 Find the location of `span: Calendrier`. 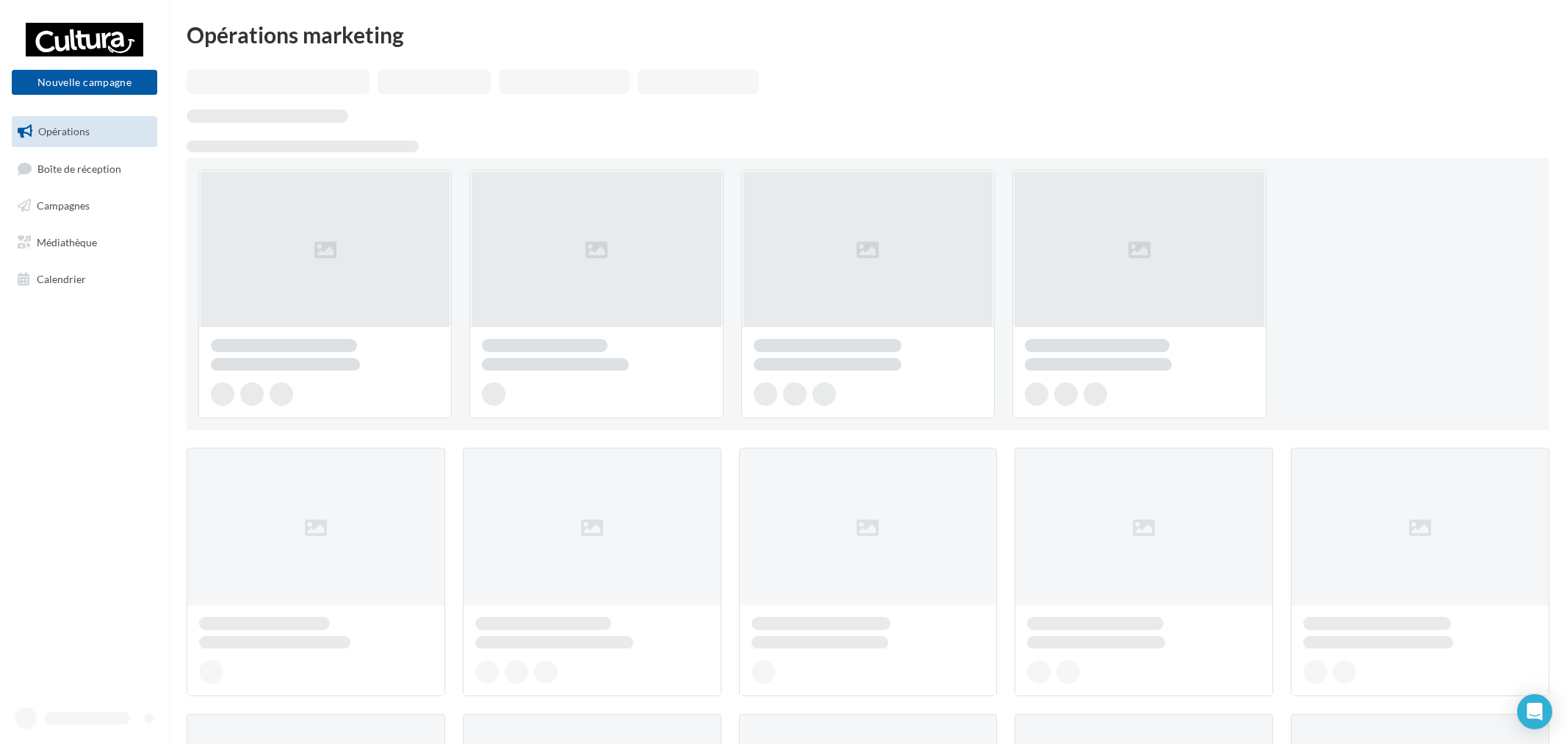

span: Calendrier is located at coordinates (61, 278).